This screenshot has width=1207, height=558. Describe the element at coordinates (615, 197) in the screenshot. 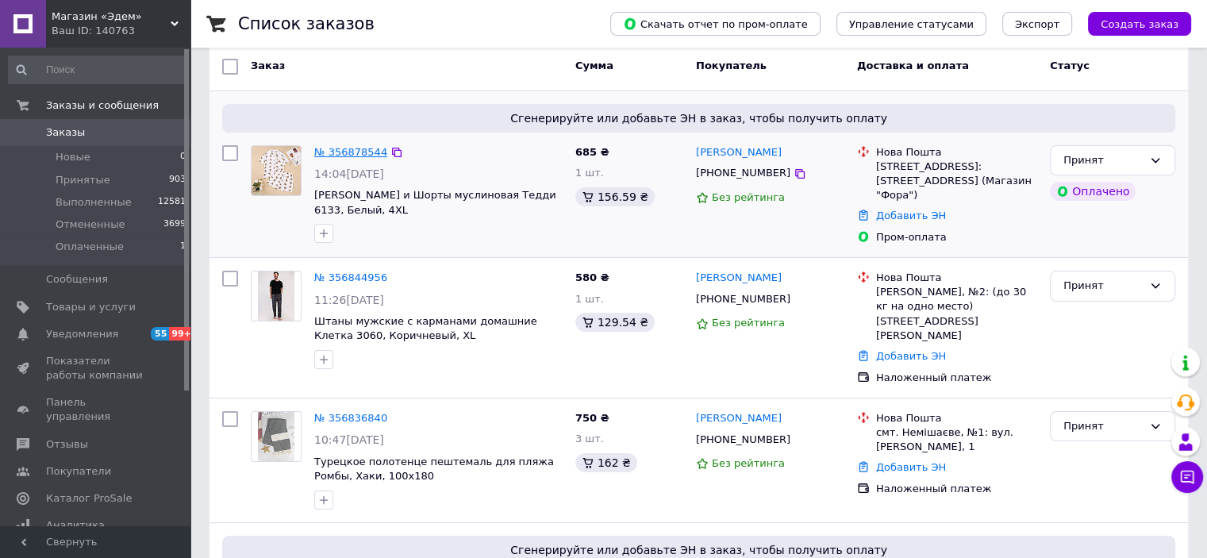

I see `div: 156.59 ₴` at that location.